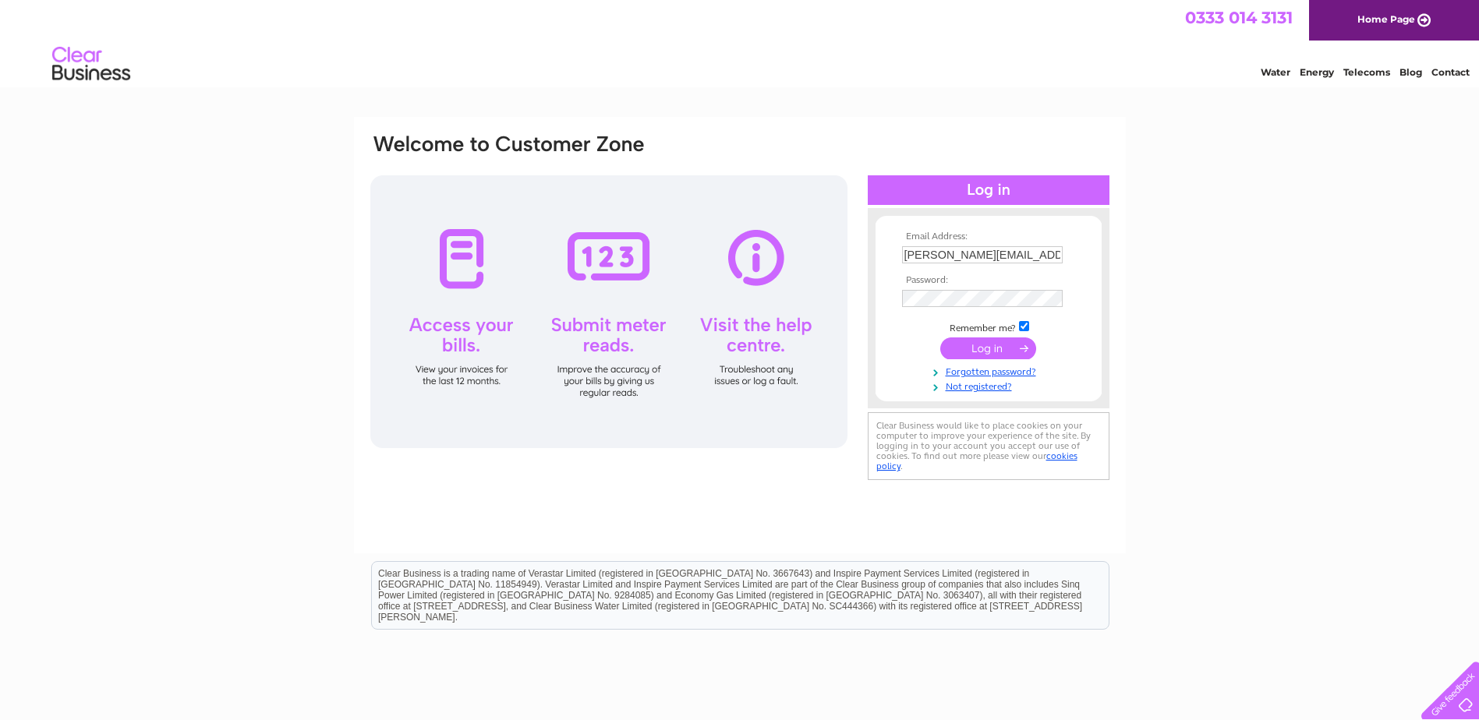  Describe the element at coordinates (990, 385) in the screenshot. I see `a: Not registered?` at that location.